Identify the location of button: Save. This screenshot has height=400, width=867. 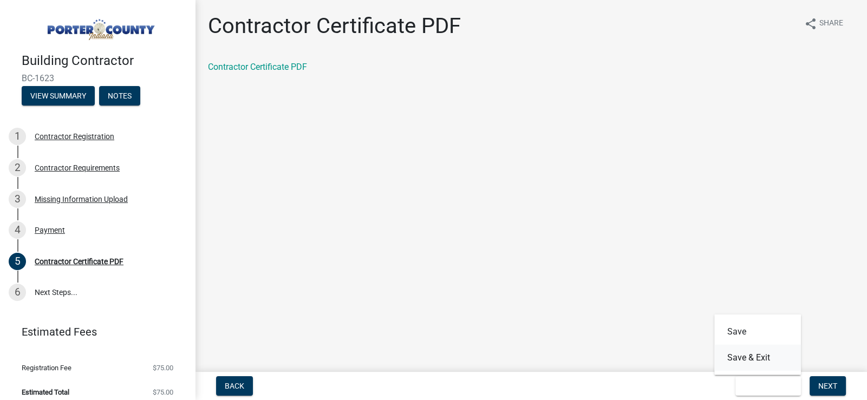
(757, 332).